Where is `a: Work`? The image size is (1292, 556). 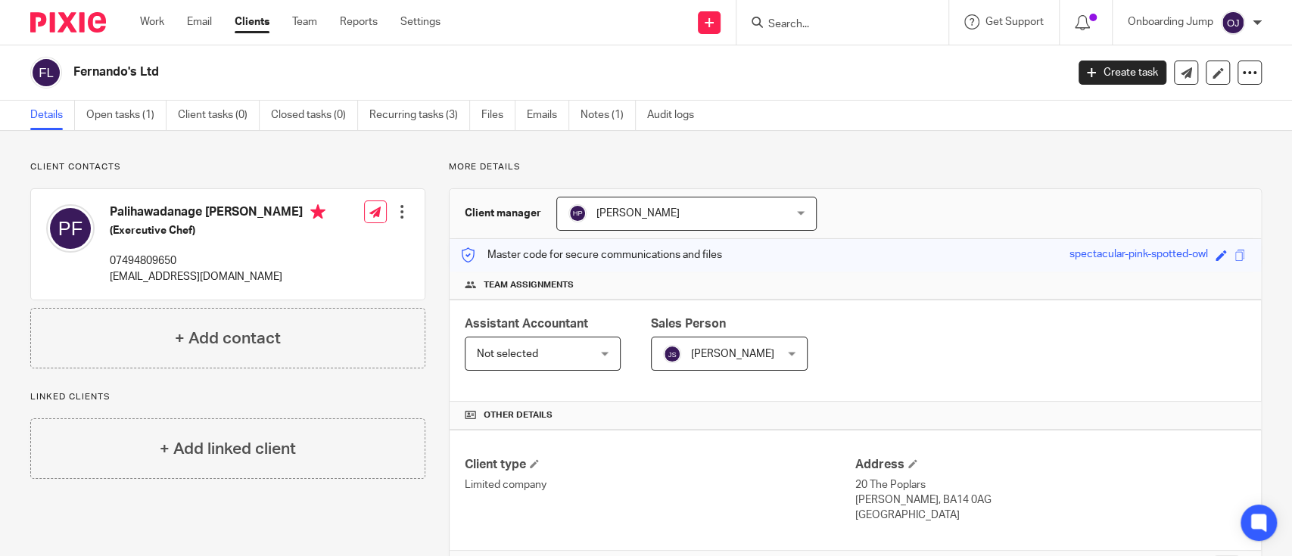
a: Work is located at coordinates (152, 22).